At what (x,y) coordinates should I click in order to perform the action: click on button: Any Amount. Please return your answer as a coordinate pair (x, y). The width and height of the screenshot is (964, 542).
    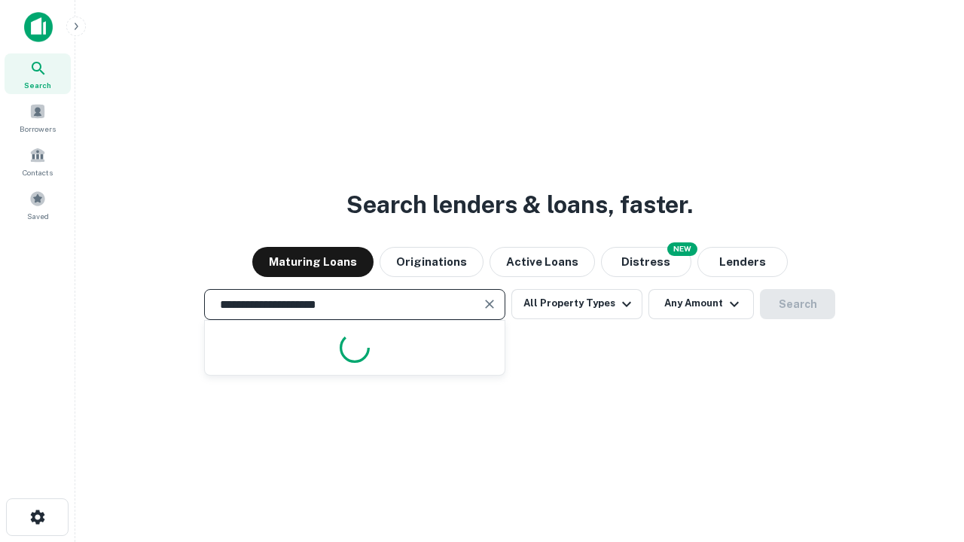
    Looking at the image, I should click on (701, 304).